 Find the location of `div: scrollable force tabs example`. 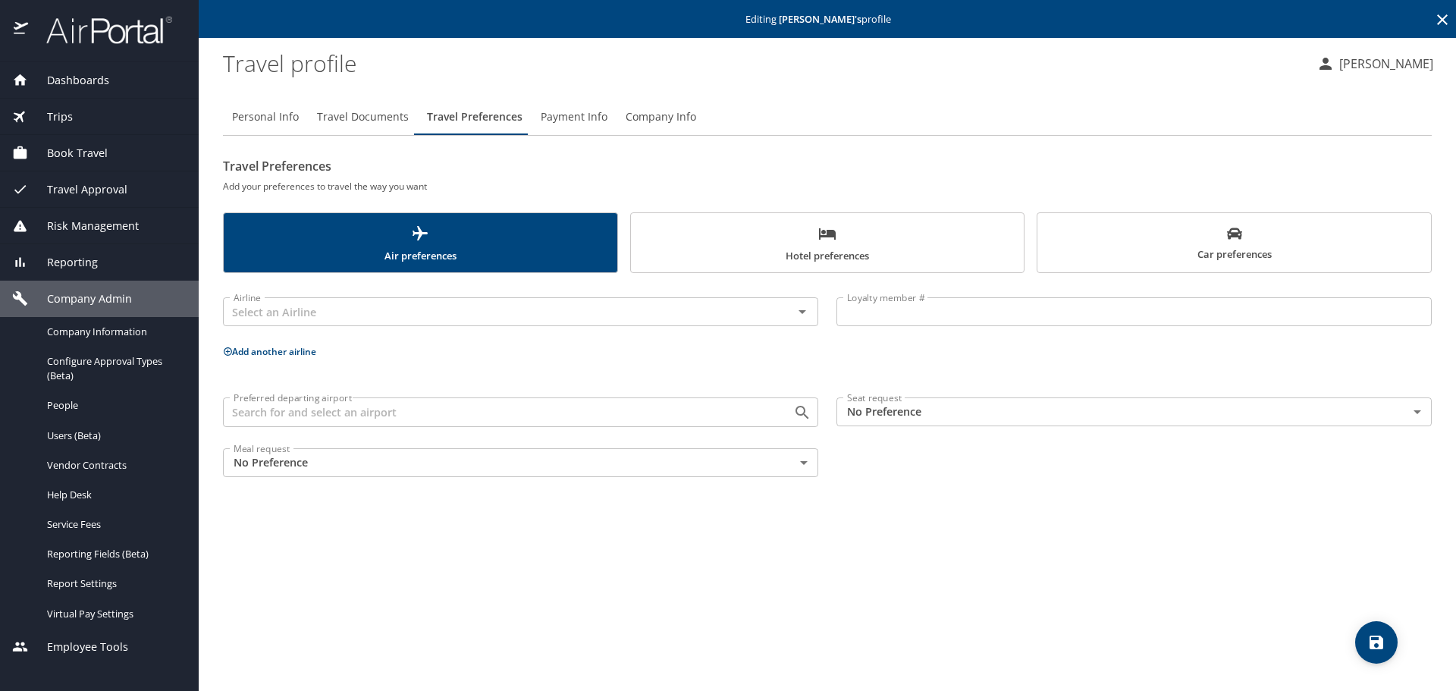

div: scrollable force tabs example is located at coordinates (827, 243).